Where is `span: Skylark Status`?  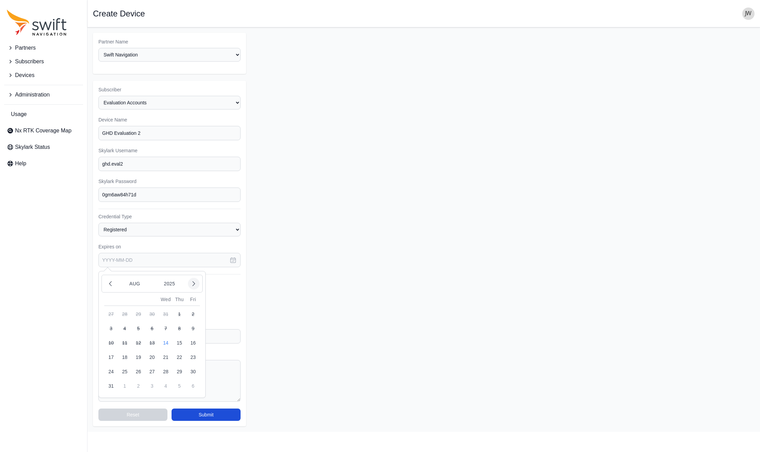
span: Skylark Status is located at coordinates (32, 147).